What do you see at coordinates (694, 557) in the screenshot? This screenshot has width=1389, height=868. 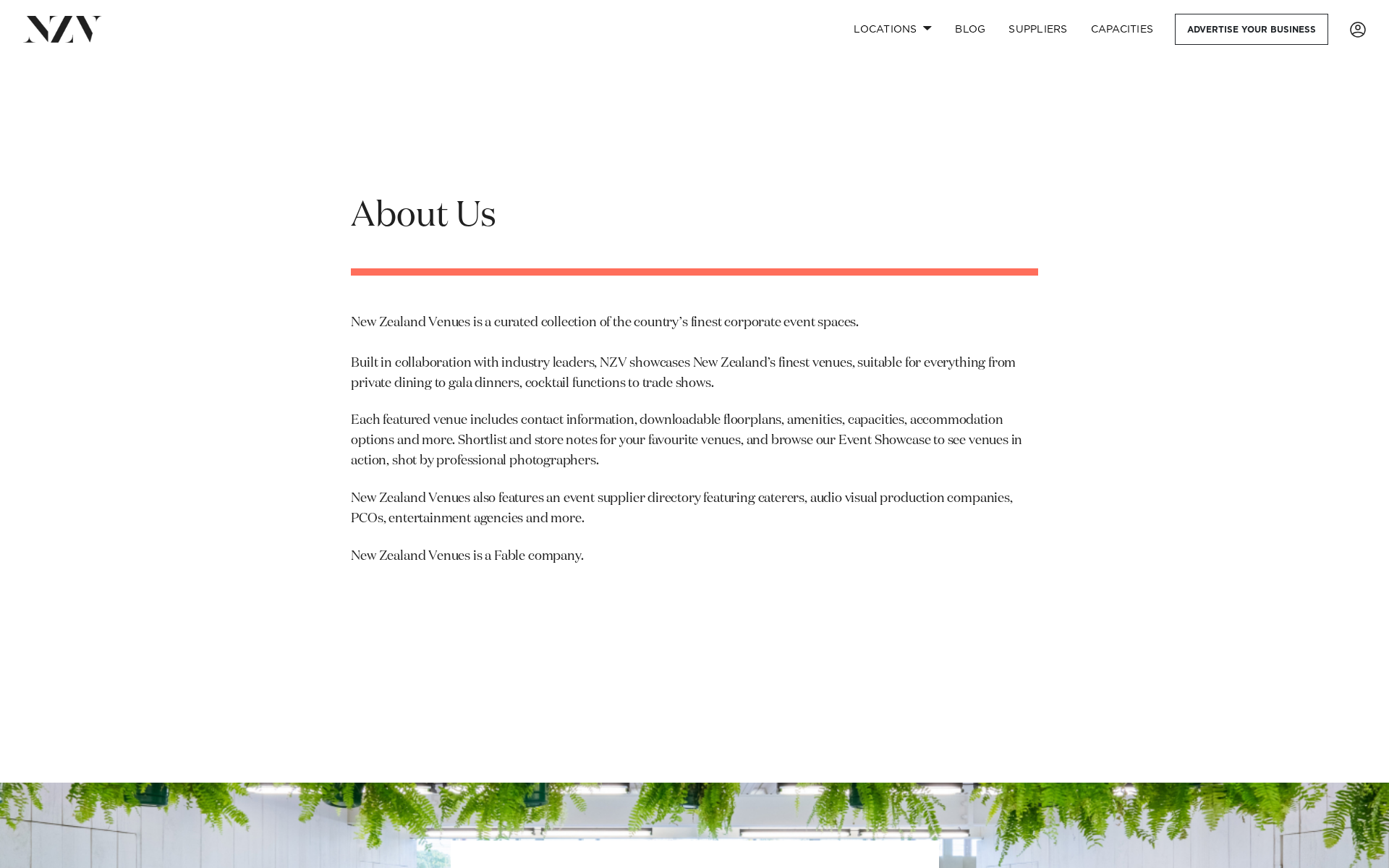 I see `p: New Zealand Venues is a Fable company.` at bounding box center [694, 557].